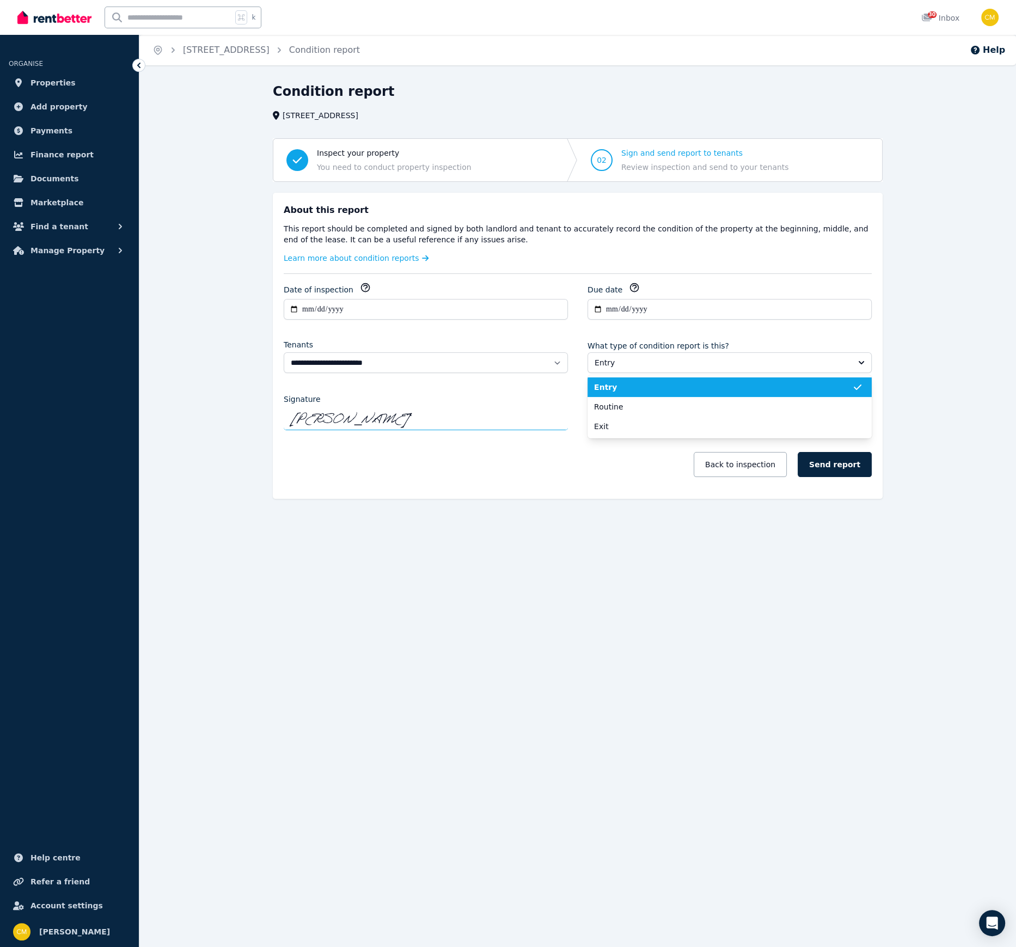 The image size is (1016, 947). Describe the element at coordinates (723, 426) in the screenshot. I see `span: Exit` at that location.